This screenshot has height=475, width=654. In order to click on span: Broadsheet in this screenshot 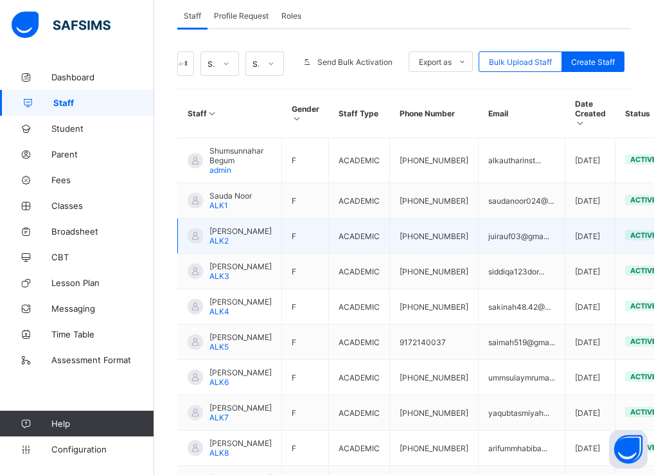, I will do `click(103, 231)`.